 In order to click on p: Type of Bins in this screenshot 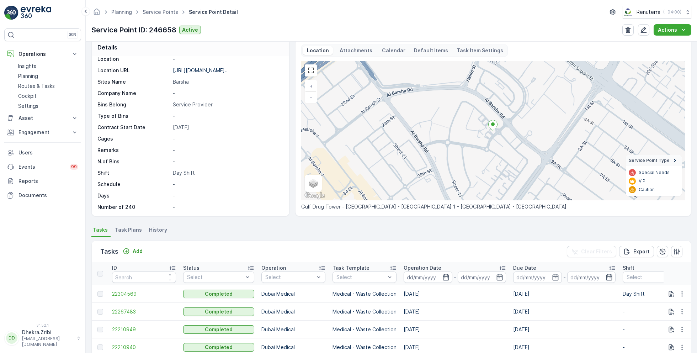, I will do `click(134, 116)`.